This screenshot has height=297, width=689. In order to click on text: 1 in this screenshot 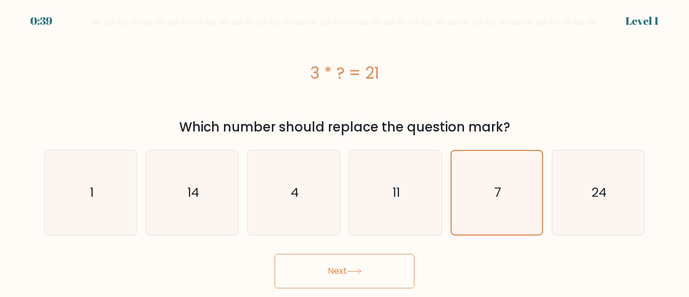, I will do `click(91, 192)`.